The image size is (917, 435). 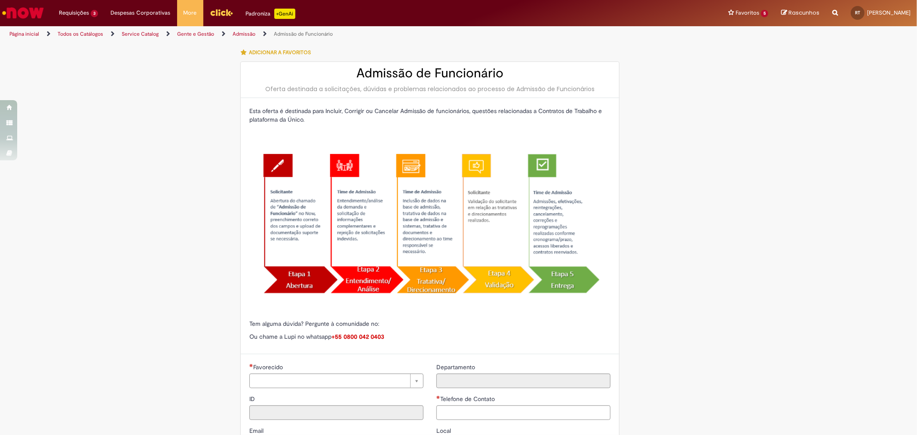 What do you see at coordinates (457, 367) in the screenshot?
I see `label: Somente leitura - Departamento` at bounding box center [457, 367].